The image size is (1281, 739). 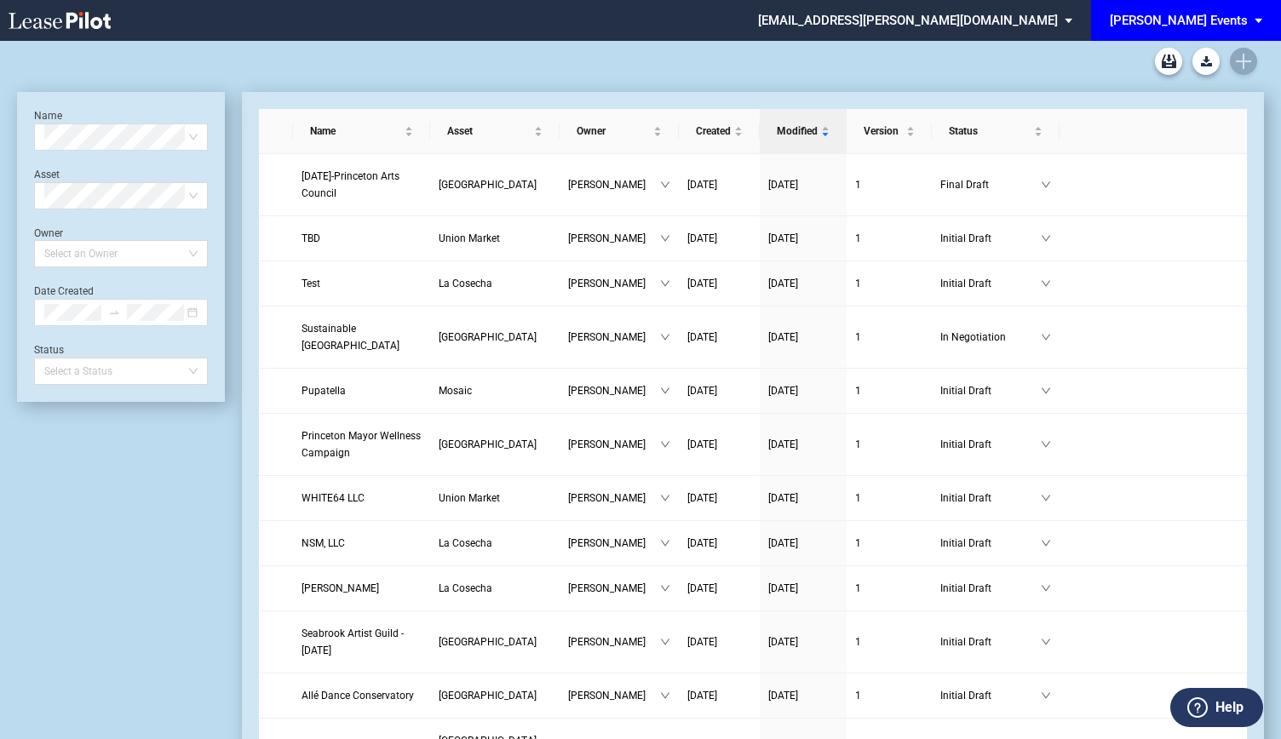 What do you see at coordinates (48, 116) in the screenshot?
I see `label: Name` at bounding box center [48, 116].